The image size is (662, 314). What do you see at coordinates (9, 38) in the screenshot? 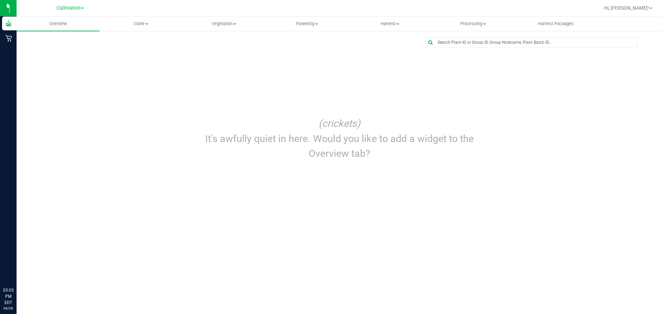
I see `inline-svg: Retail` at bounding box center [9, 38].